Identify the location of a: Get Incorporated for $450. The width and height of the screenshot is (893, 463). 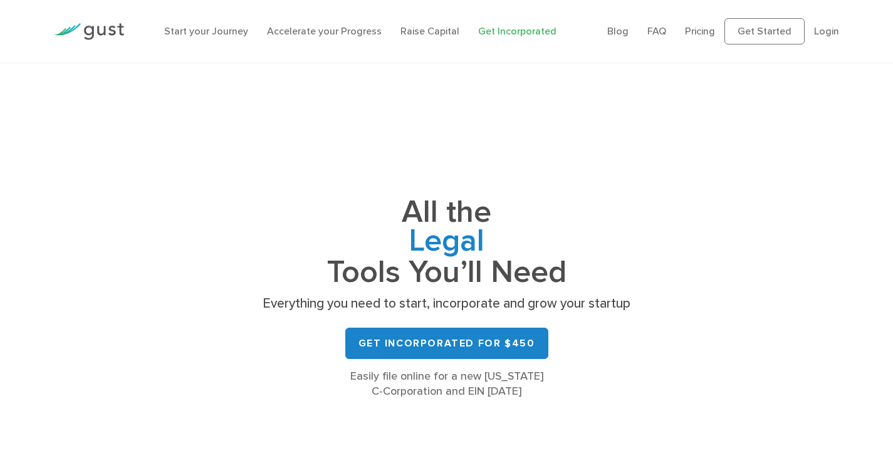
(447, 343).